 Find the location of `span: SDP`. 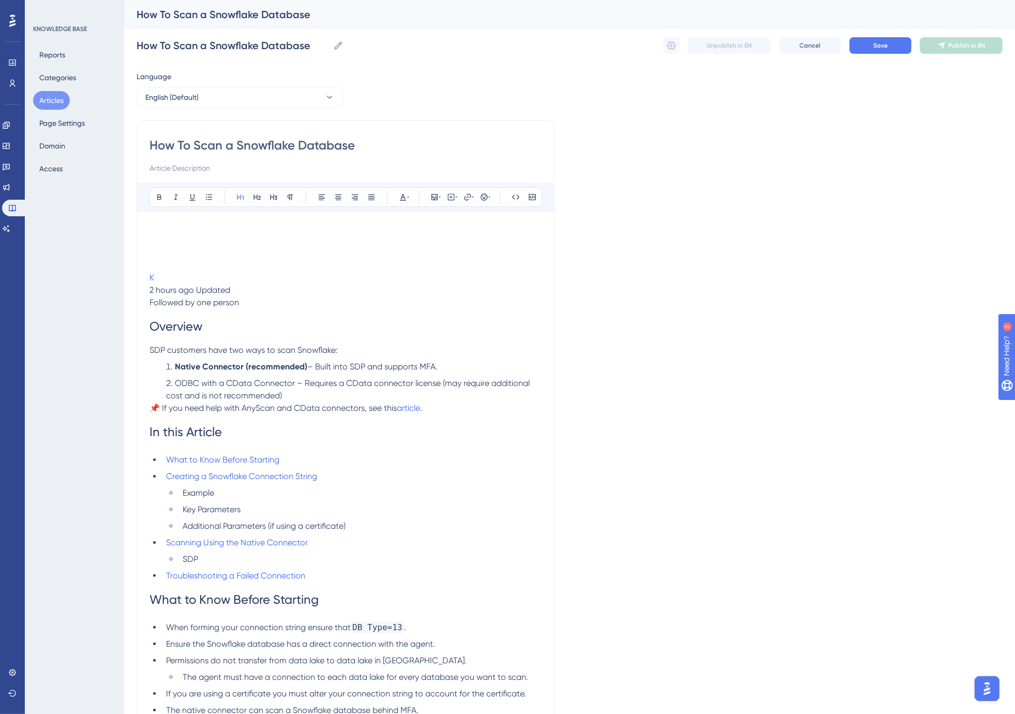

span: SDP is located at coordinates (190, 559).